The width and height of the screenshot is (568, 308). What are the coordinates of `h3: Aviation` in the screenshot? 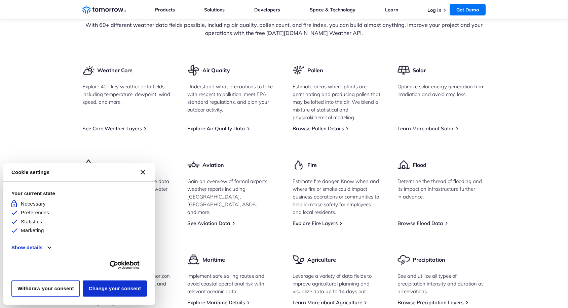 It's located at (213, 165).